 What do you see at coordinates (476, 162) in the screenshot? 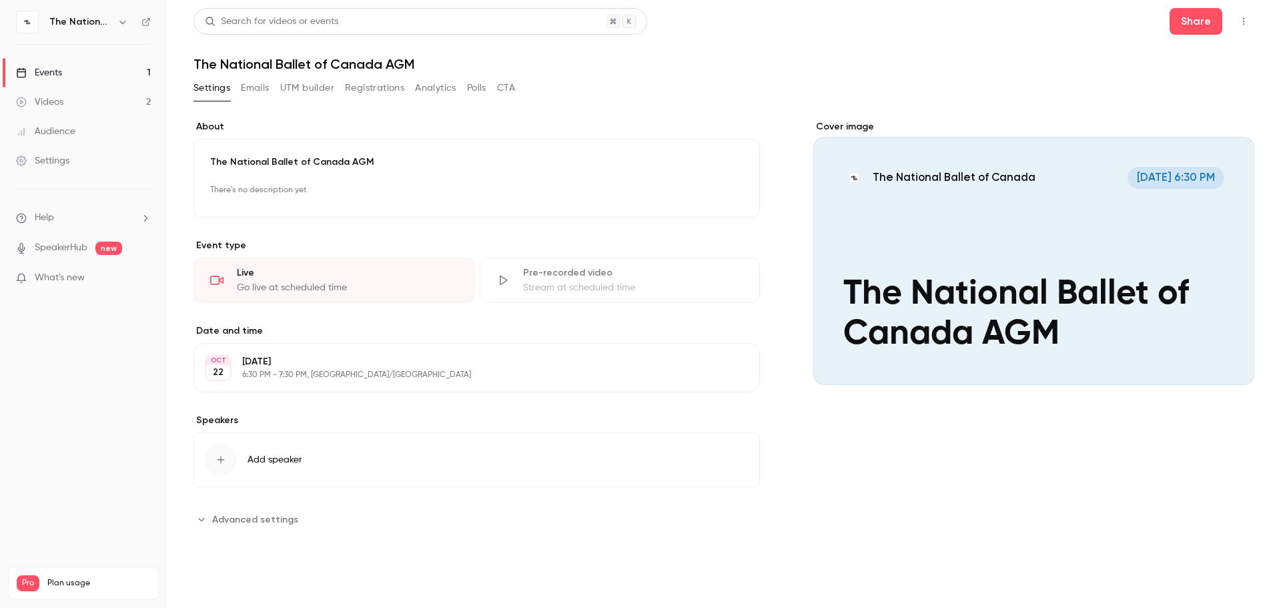
I see `p: The National Ballet of Canada AGM` at bounding box center [476, 162].